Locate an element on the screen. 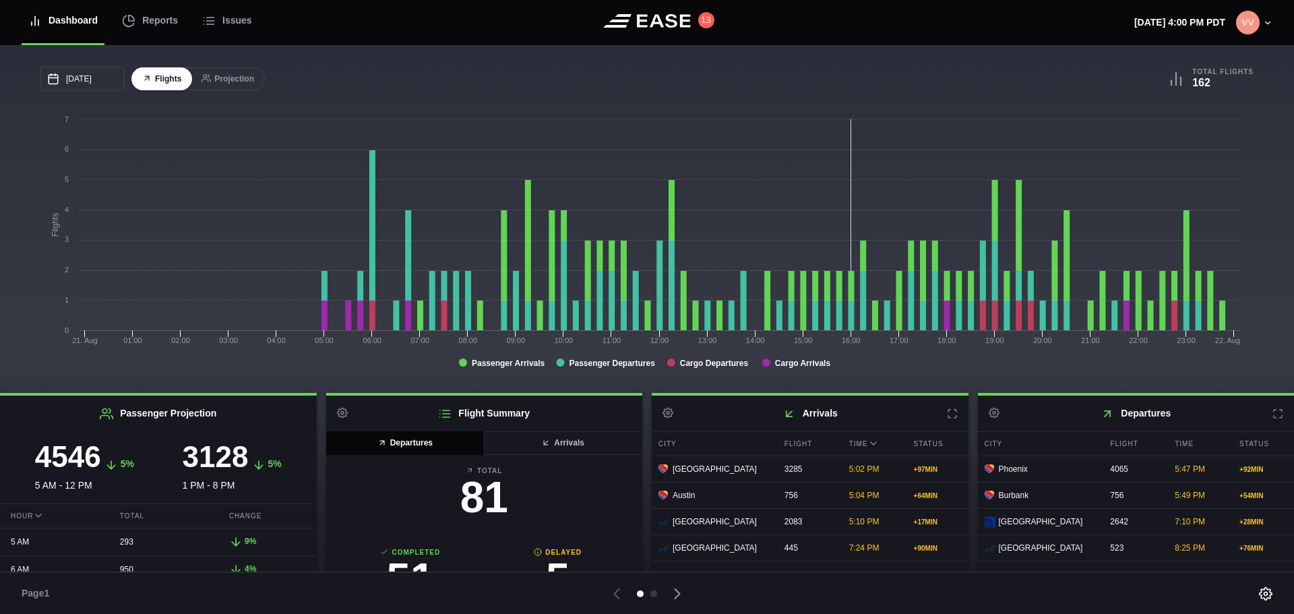 The width and height of the screenshot is (1294, 614). div: + 54 MIN is located at coordinates (1263, 495).